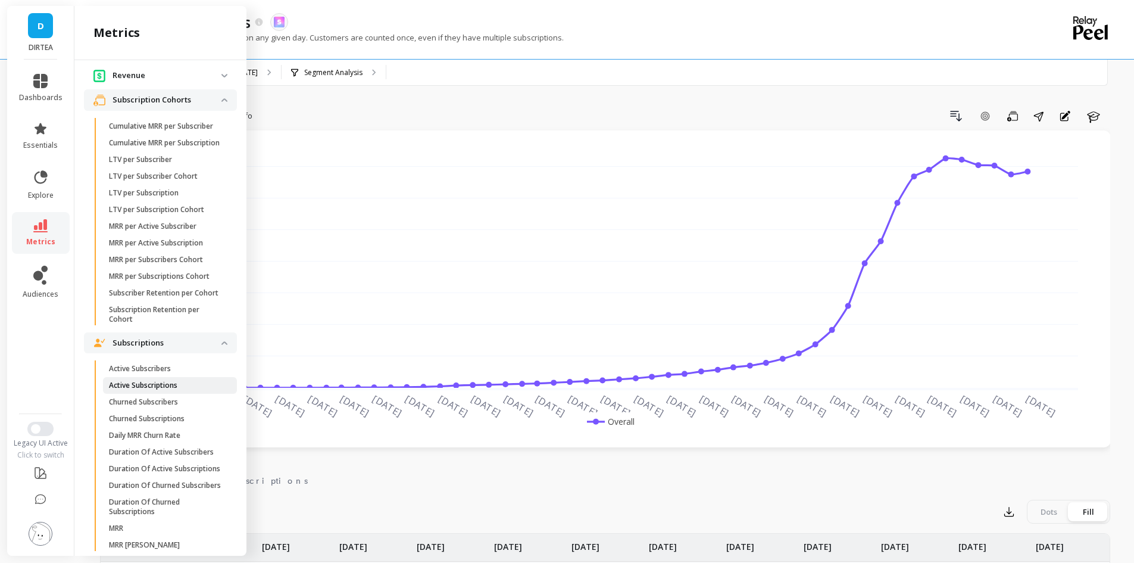  Describe the element at coordinates (40, 26) in the screenshot. I see `span: D` at that location.